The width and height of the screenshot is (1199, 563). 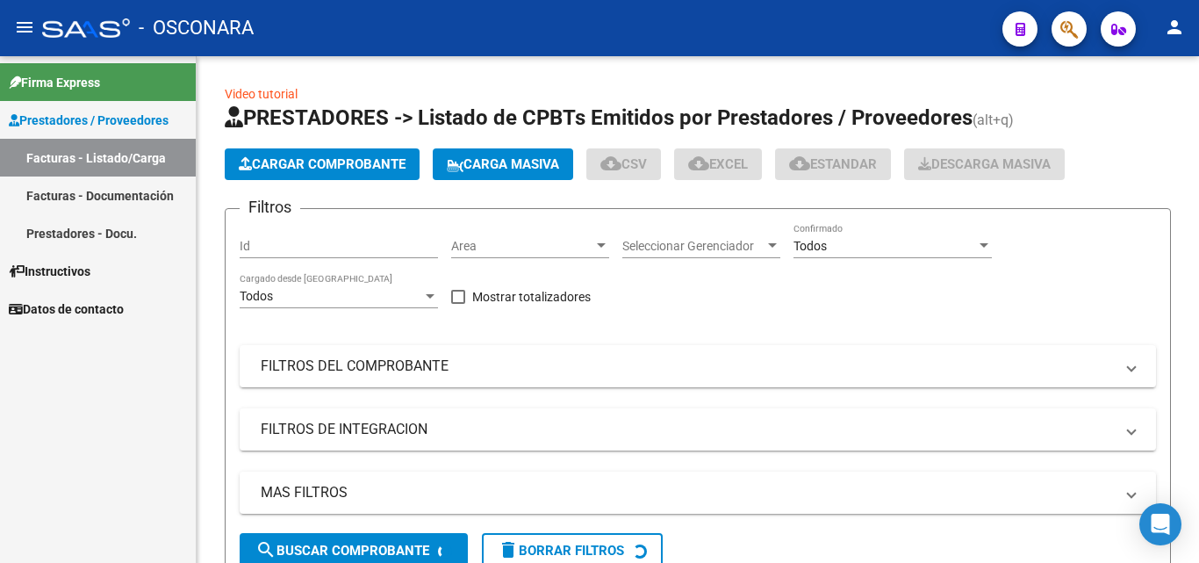 I want to click on mat-expansion-panel-header: MAS FILTROS, so click(x=698, y=492).